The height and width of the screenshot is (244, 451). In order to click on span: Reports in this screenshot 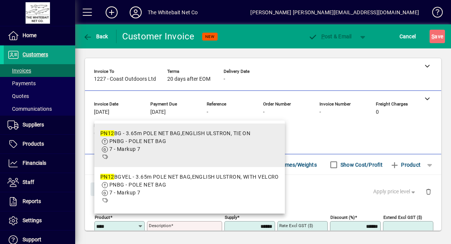, I will do `click(32, 201)`.